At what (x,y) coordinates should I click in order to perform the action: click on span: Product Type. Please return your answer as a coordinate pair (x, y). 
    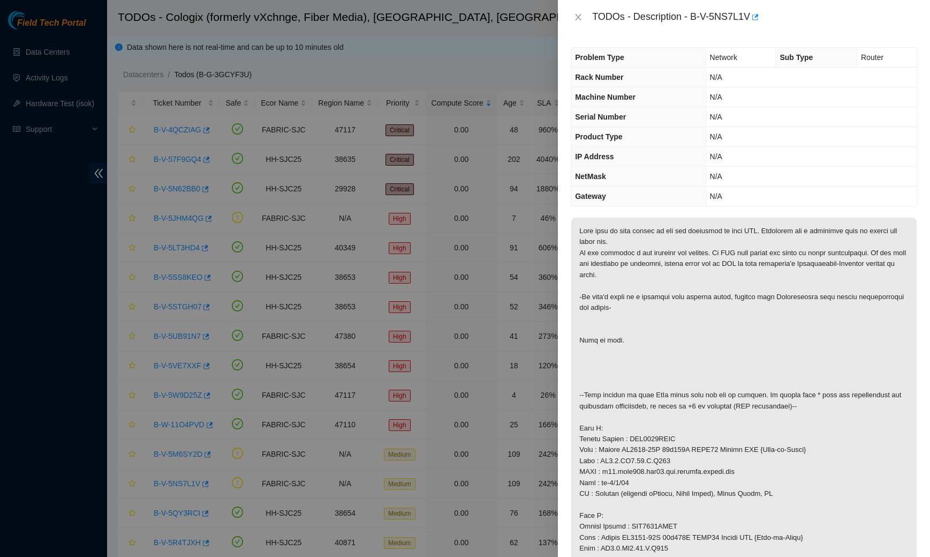
    Looking at the image, I should click on (599, 137).